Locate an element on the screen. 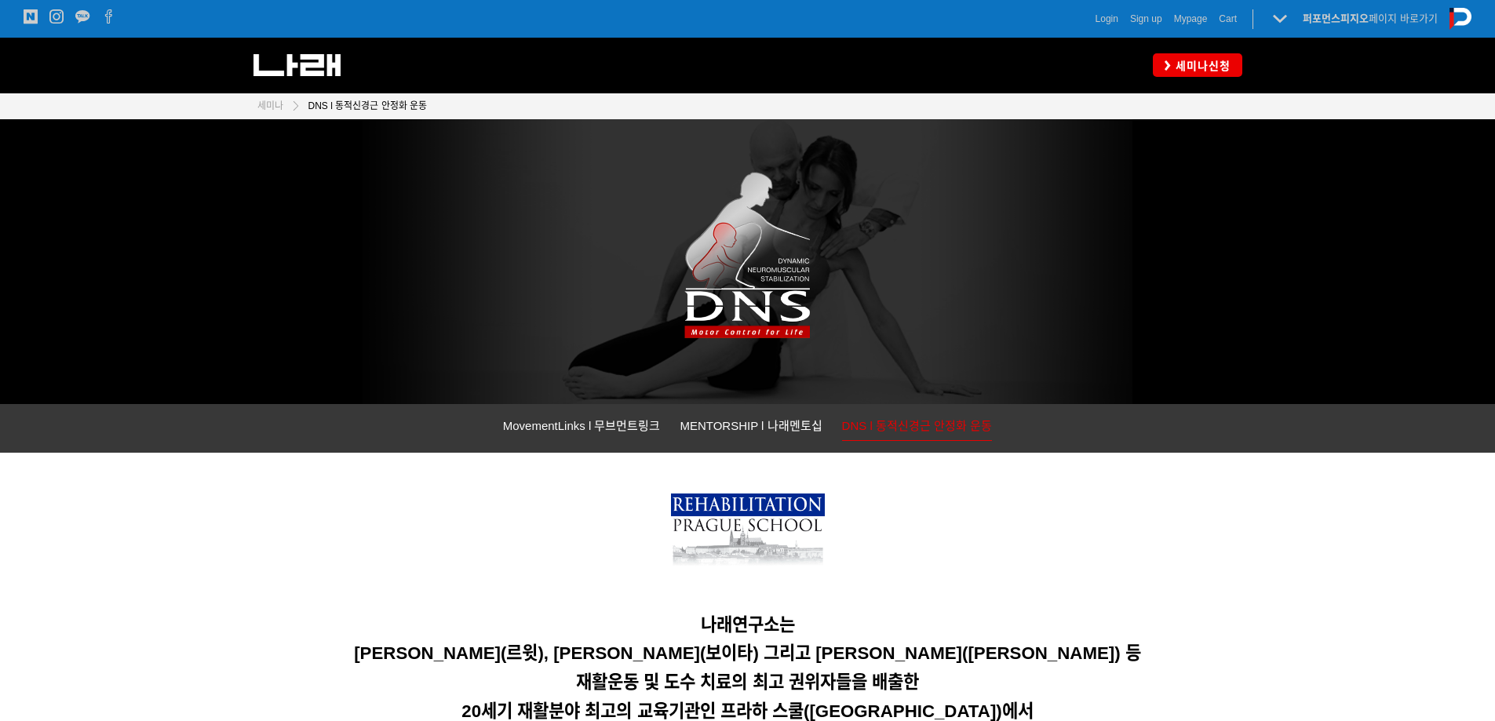 The width and height of the screenshot is (1495, 721). a: 세미나 is located at coordinates (270, 106).